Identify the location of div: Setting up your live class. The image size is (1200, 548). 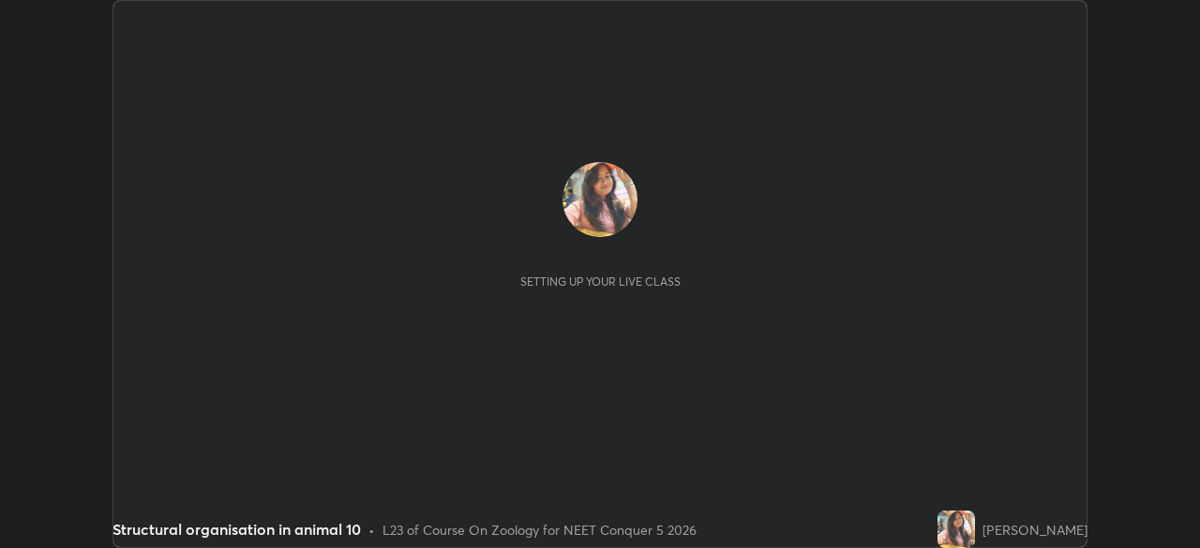
(600, 281).